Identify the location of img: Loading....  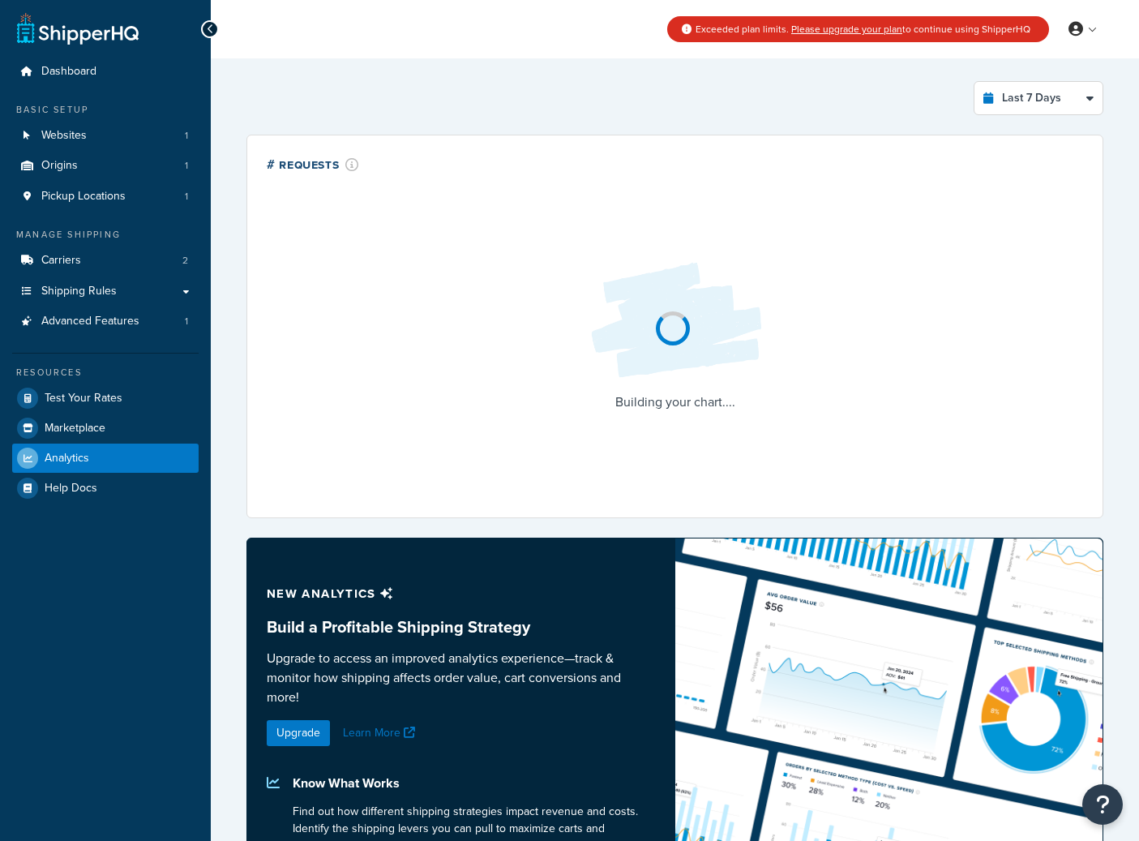
(675, 320).